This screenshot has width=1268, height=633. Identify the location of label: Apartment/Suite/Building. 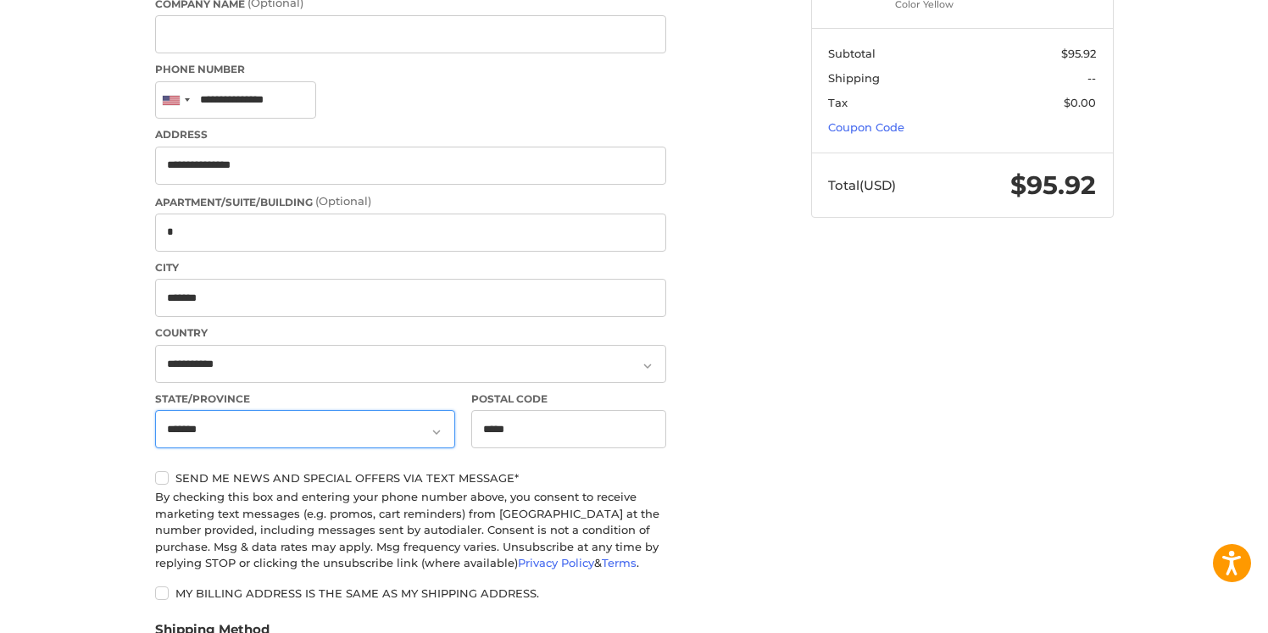
(410, 202).